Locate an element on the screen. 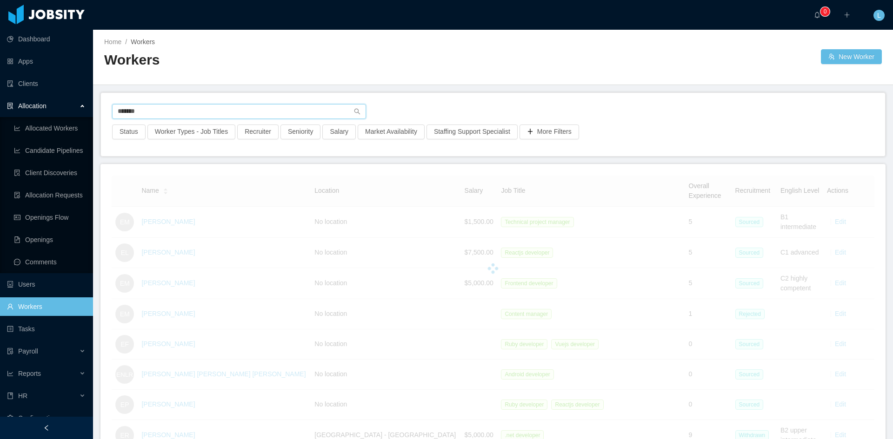 This screenshot has height=439, width=893. a: icon: line-chartAllocated Workers is located at coordinates (50, 128).